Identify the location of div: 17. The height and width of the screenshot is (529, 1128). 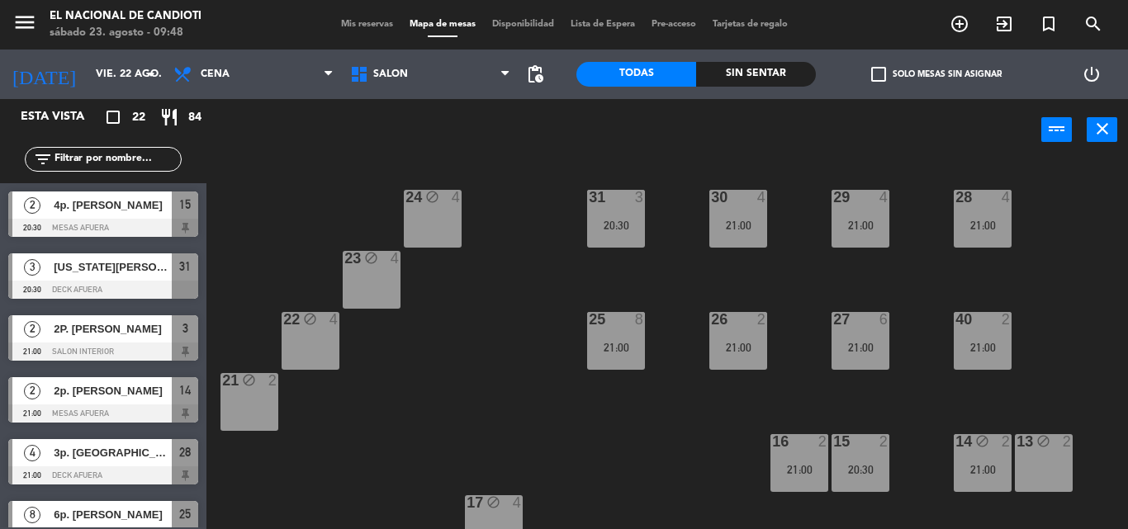
(467, 503).